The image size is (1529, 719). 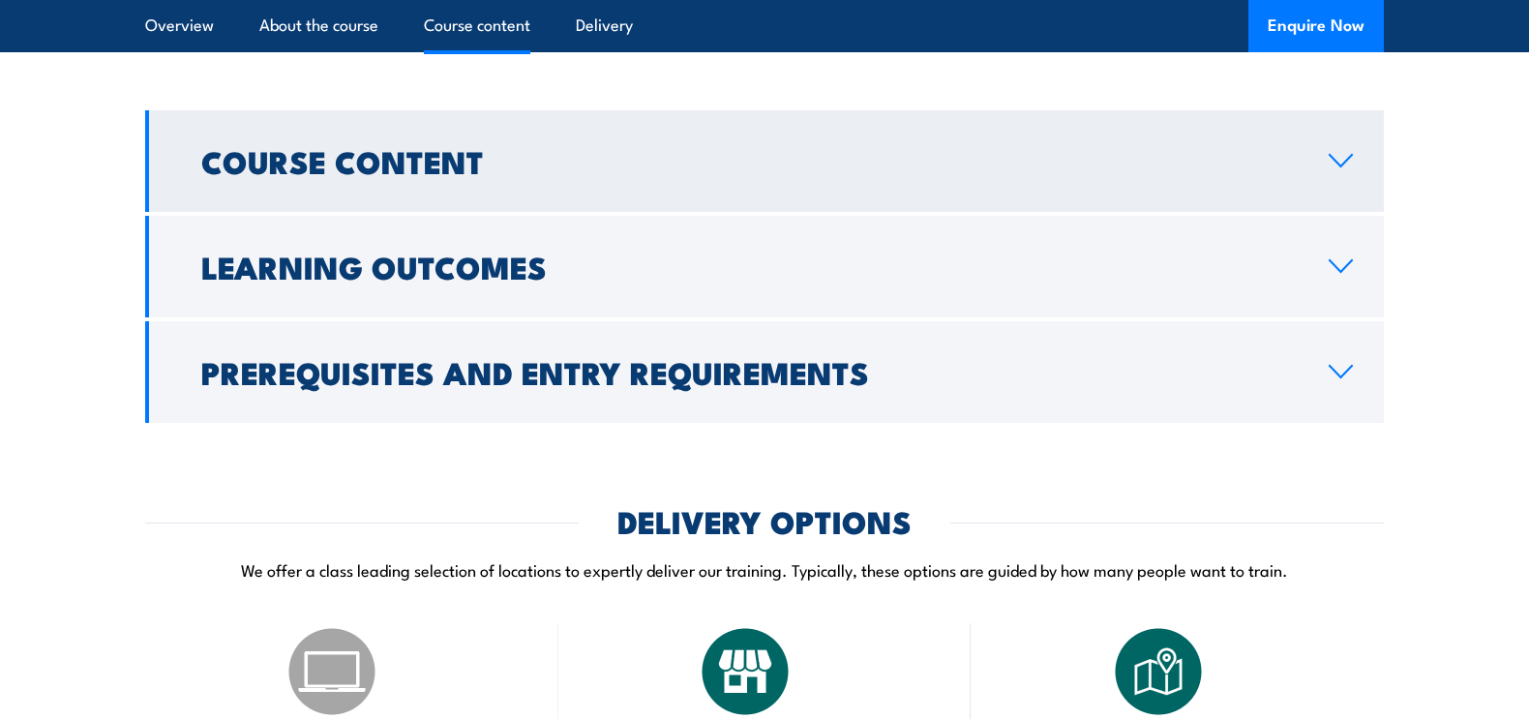 What do you see at coordinates (765, 372) in the screenshot?
I see `a: Prerequisites and Entry Requirements` at bounding box center [765, 372].